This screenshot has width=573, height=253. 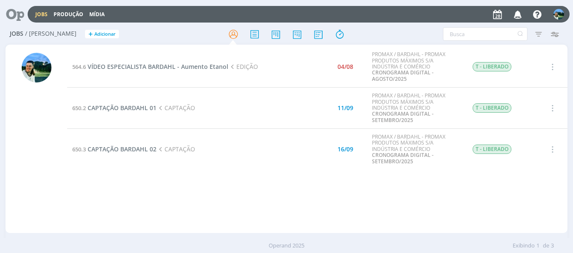 What do you see at coordinates (105, 34) in the screenshot?
I see `span: Adicionar` at bounding box center [105, 34].